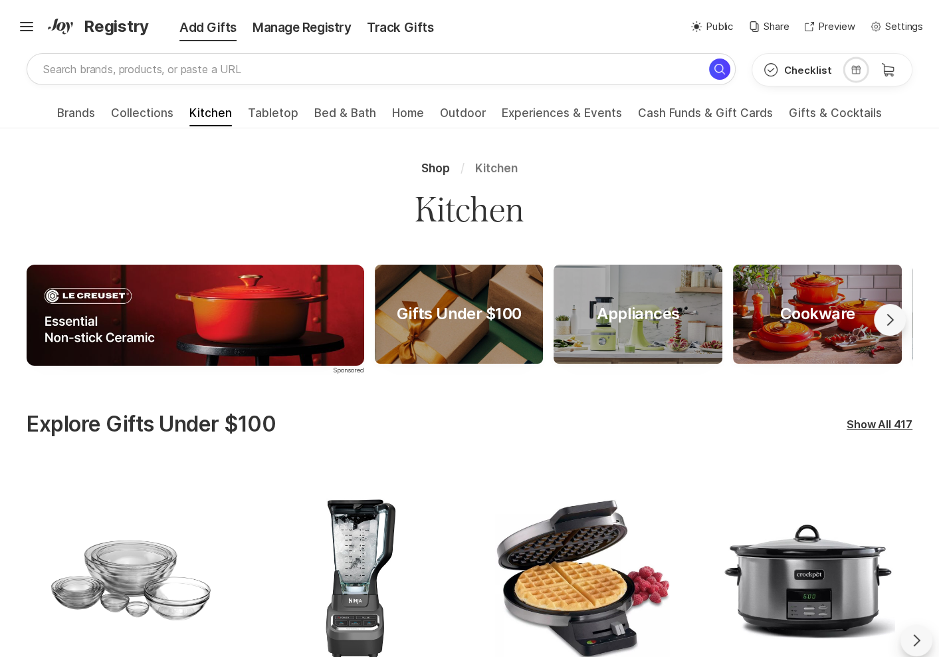 The image size is (939, 657). What do you see at coordinates (435, 168) in the screenshot?
I see `span: Shop` at bounding box center [435, 168].